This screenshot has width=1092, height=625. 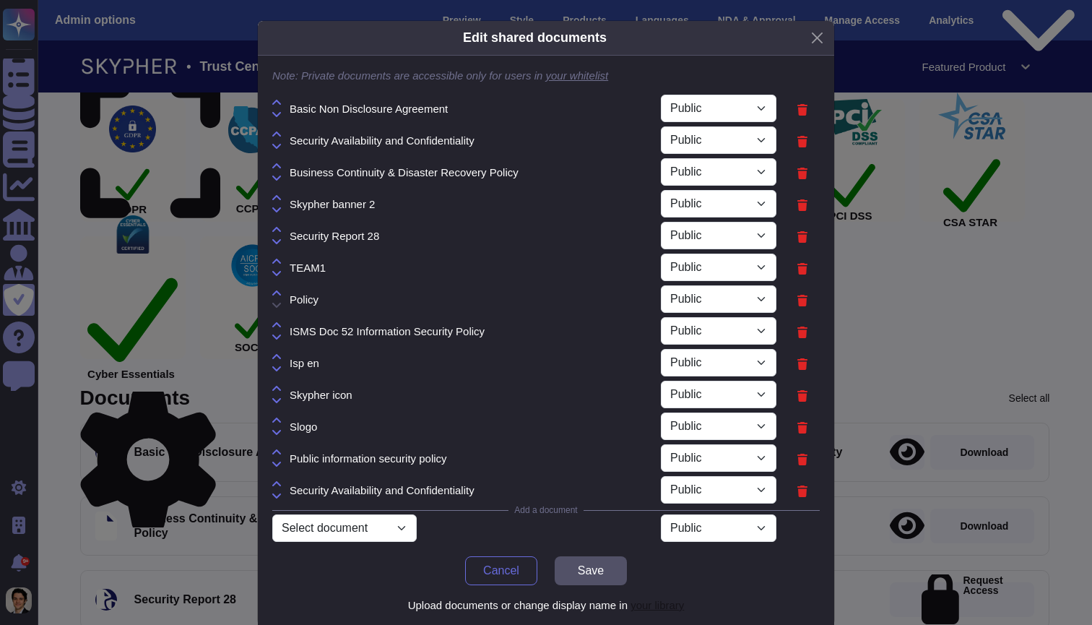 What do you see at coordinates (591, 571) in the screenshot?
I see `button: Save` at bounding box center [591, 571].